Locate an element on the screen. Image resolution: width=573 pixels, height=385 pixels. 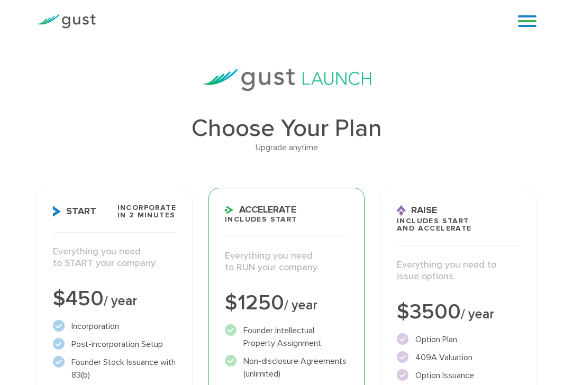
span: Raise is located at coordinates (417, 211).